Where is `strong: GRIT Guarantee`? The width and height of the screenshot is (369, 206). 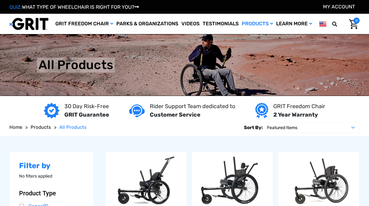 strong: GRIT Guarantee is located at coordinates (87, 115).